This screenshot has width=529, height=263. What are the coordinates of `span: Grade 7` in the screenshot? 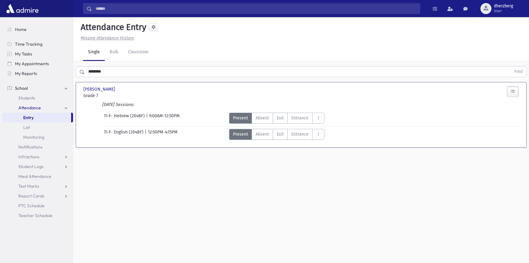 It's located at (117, 95).